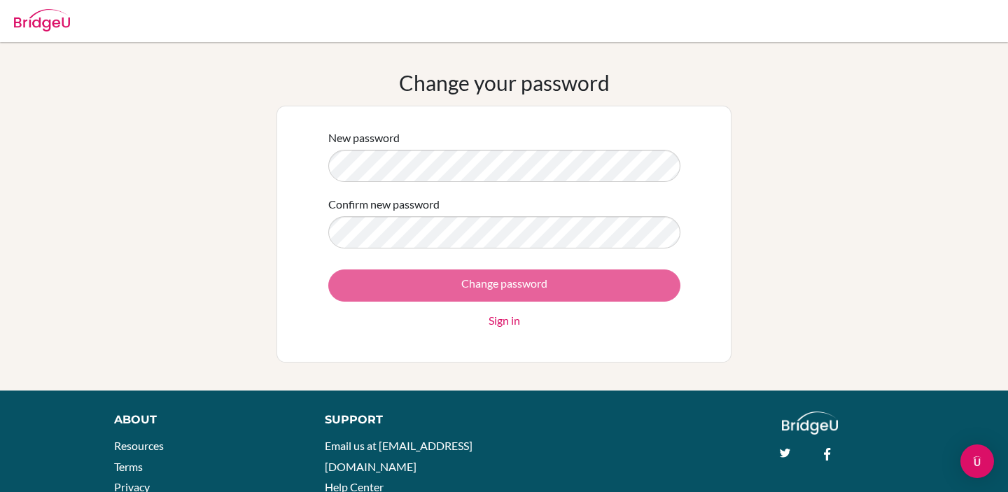 This screenshot has width=1008, height=492. What do you see at coordinates (504, 83) in the screenshot?
I see `h1: Change your password` at bounding box center [504, 83].